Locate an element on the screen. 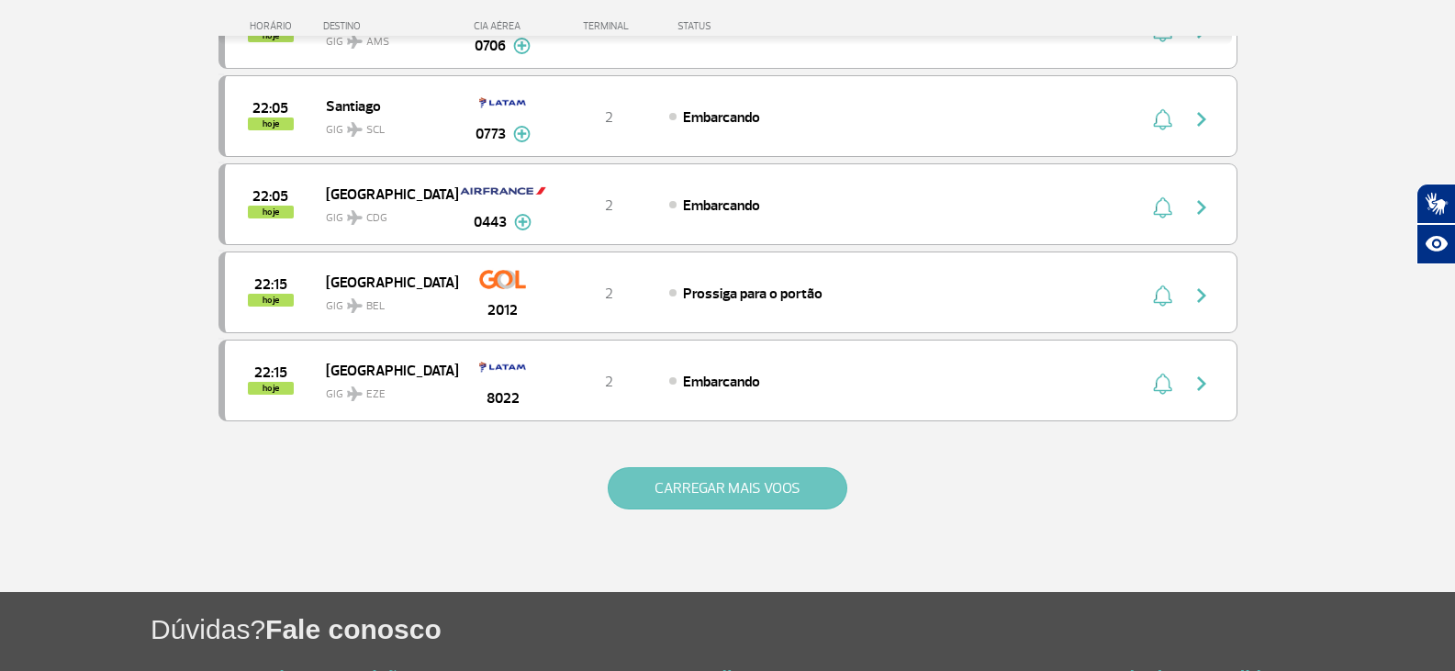 The image size is (1455, 671). span: Santiago is located at coordinates (385, 106).